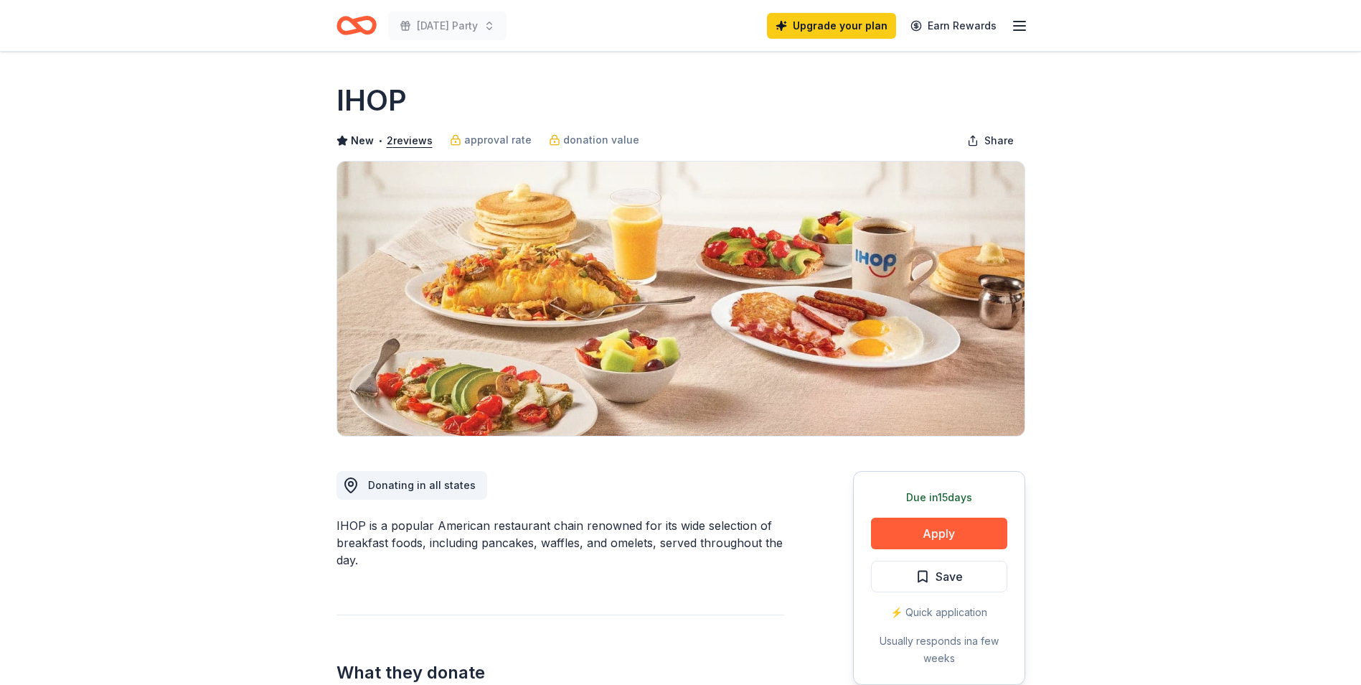 Image resolution: width=1361 pixels, height=685 pixels. I want to click on button: 2reviews, so click(410, 141).